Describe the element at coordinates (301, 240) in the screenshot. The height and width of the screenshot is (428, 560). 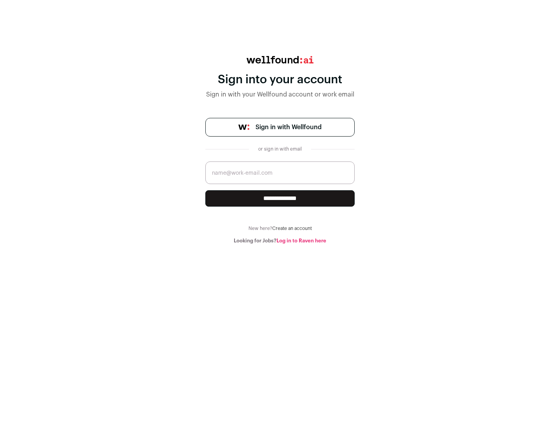
I see `a: Log in to Raven here` at that location.